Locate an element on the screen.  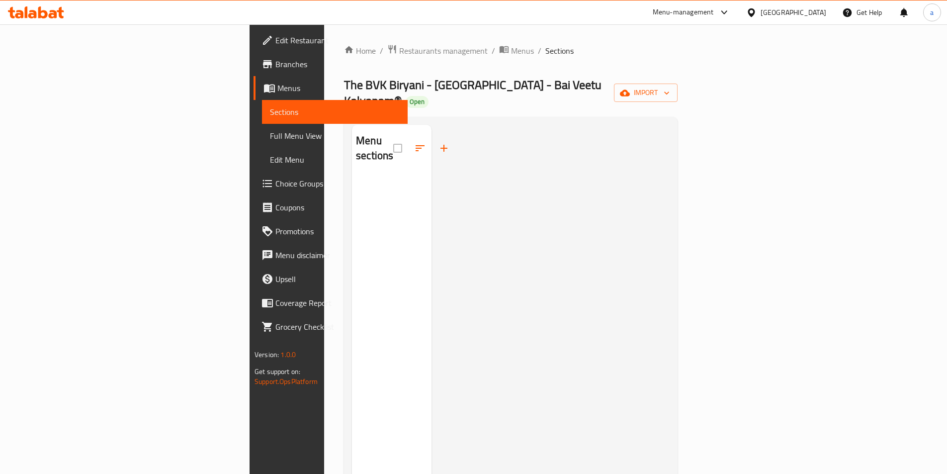
span: import is located at coordinates (646, 92).